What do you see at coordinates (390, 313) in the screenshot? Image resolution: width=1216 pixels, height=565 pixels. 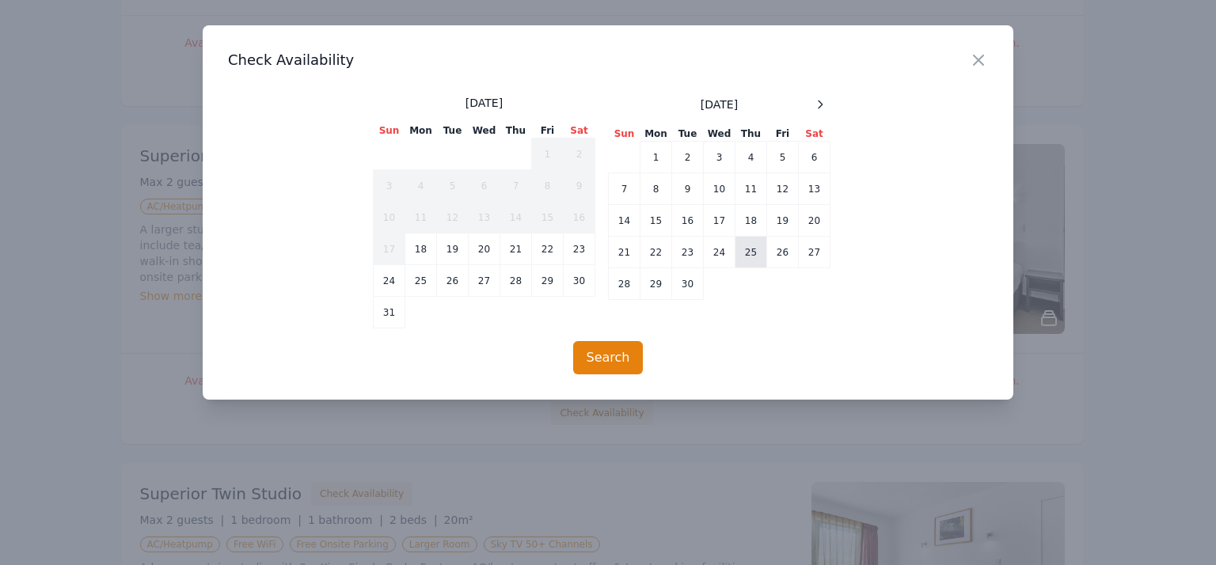 I see `td: 31` at bounding box center [390, 313].